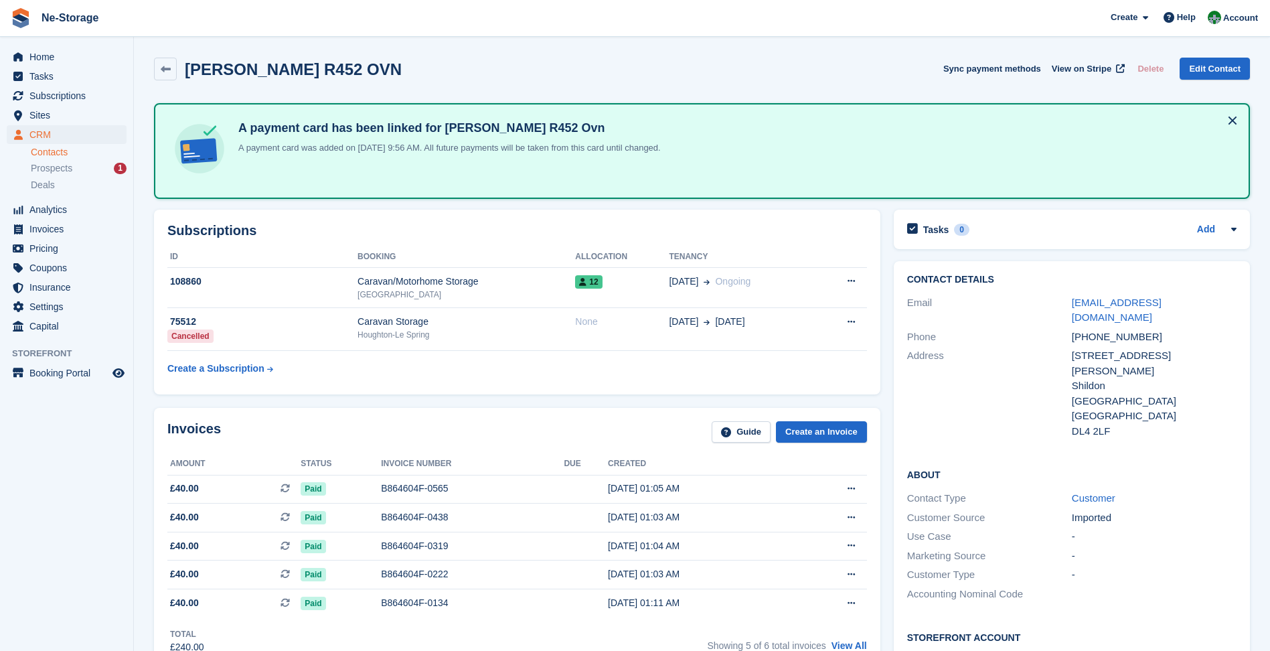  What do you see at coordinates (78, 185) in the screenshot?
I see `a: Deals` at bounding box center [78, 185].